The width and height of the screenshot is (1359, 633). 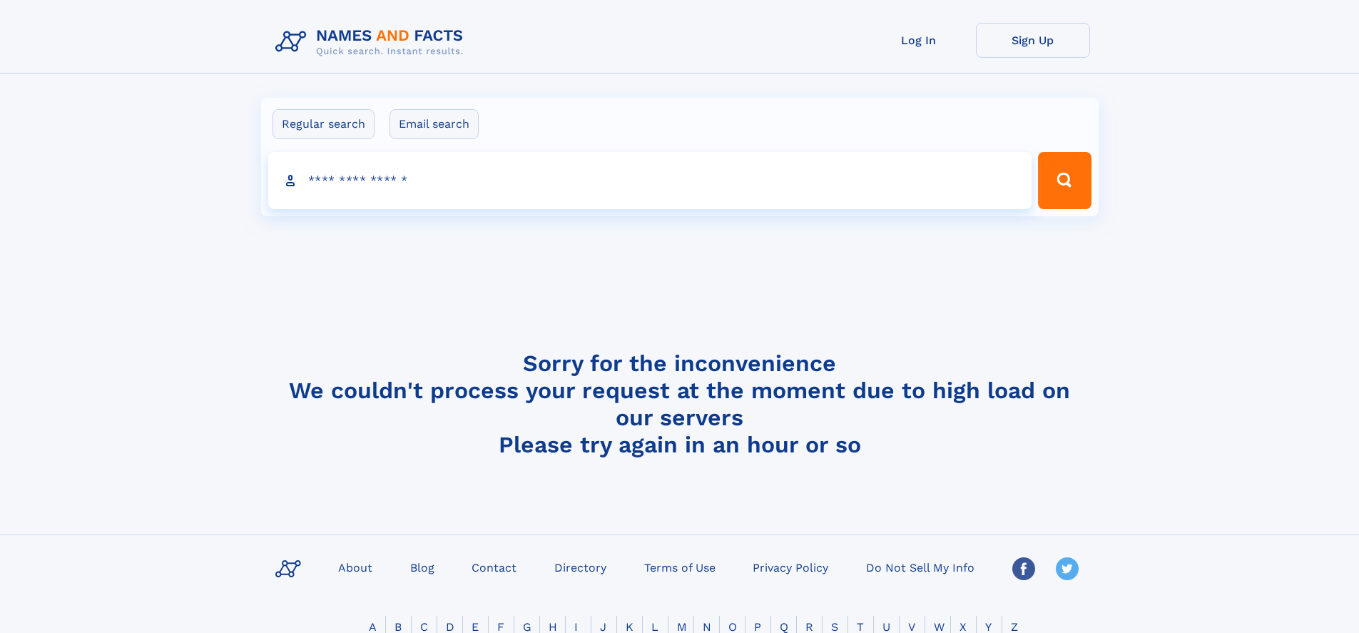 I want to click on img: Facebook, so click(x=1024, y=569).